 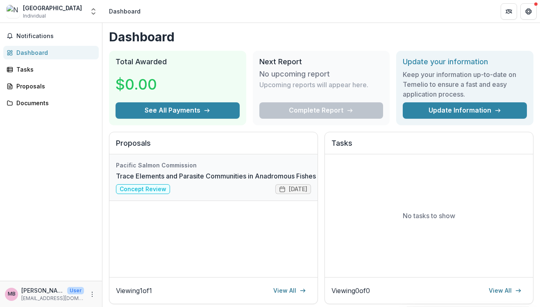 I want to click on h1: Dashboard, so click(x=321, y=37).